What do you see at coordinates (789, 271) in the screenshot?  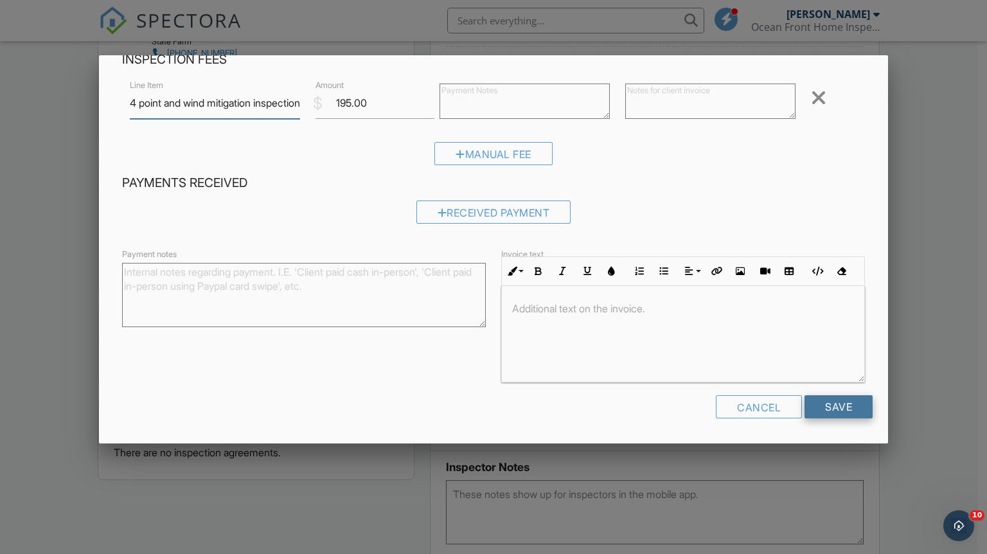 I see `button: Insert Table` at bounding box center [789, 271].